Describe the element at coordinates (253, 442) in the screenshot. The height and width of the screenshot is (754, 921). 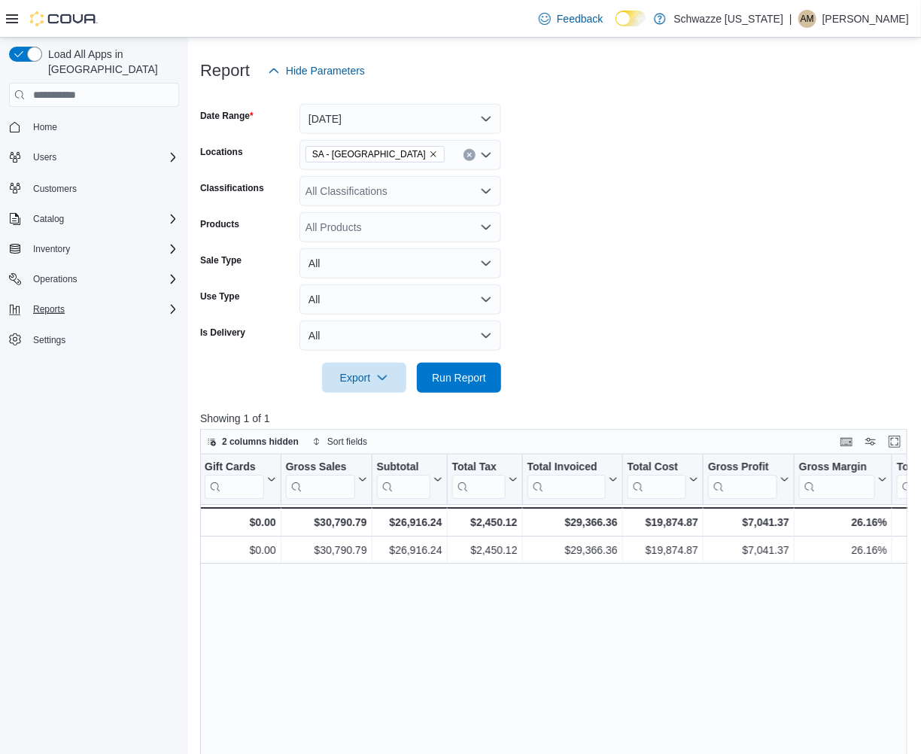
I see `button: 2 columns hidden` at that location.